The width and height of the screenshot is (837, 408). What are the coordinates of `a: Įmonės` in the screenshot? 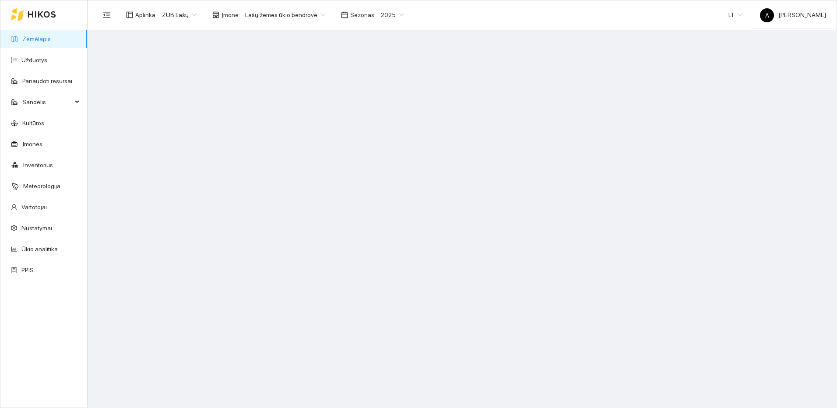 It's located at (32, 144).